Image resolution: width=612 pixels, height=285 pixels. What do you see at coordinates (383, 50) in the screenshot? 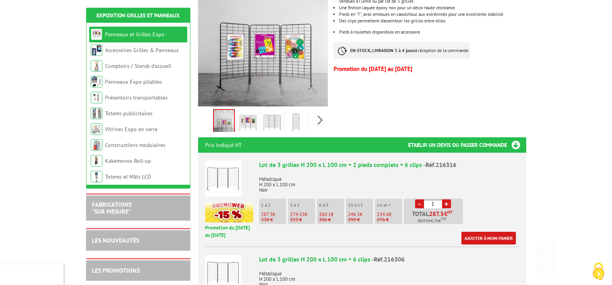
I see `strong: EN STOCK, LIVRAISON 3 à 4 jours` at bounding box center [383, 50].